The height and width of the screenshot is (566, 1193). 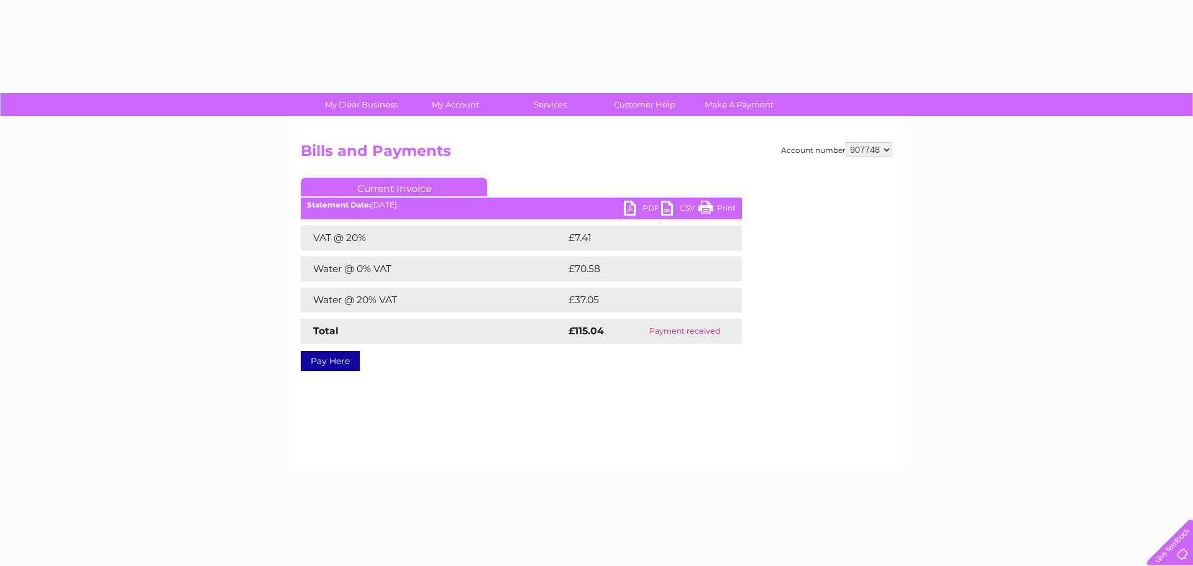 I want to click on td: £37.05, so click(x=641, y=300).